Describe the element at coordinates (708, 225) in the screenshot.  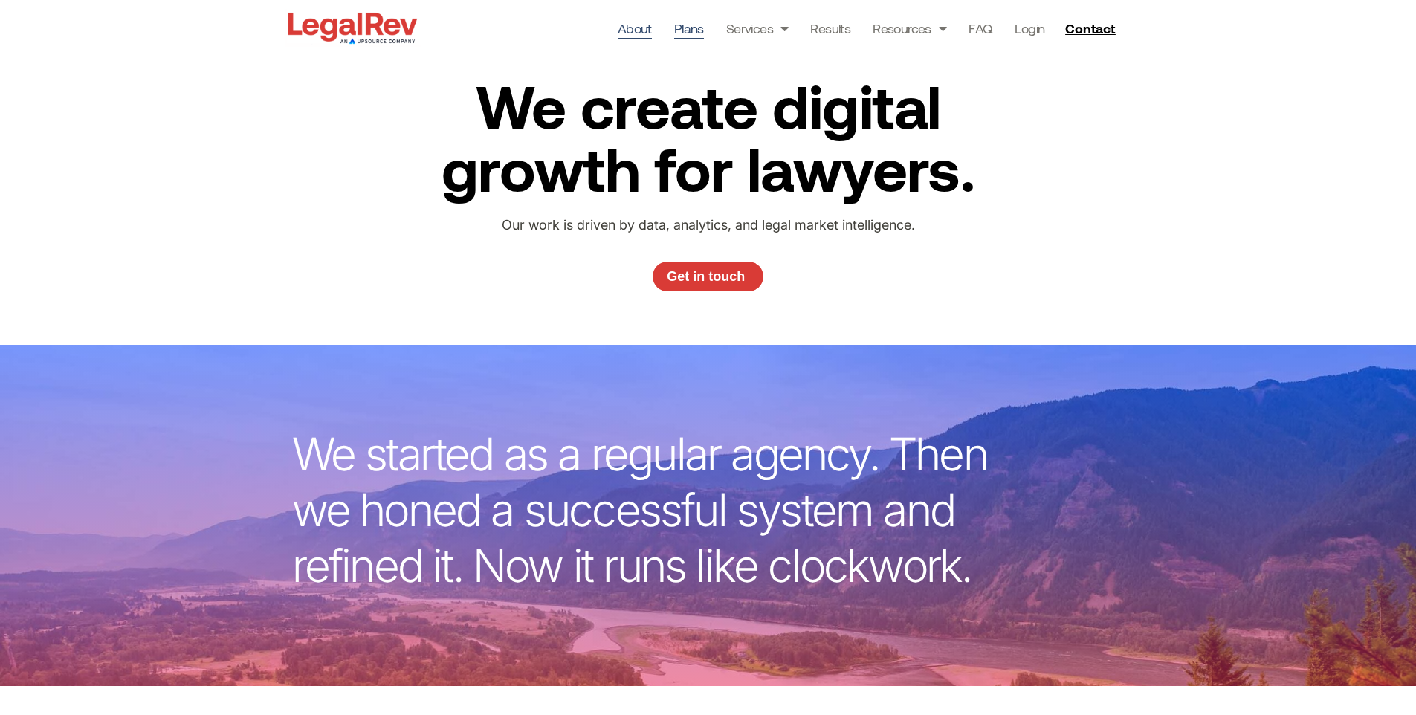
I see `p: Our work is driven by data, analytics, and legal market intelligence.` at that location.